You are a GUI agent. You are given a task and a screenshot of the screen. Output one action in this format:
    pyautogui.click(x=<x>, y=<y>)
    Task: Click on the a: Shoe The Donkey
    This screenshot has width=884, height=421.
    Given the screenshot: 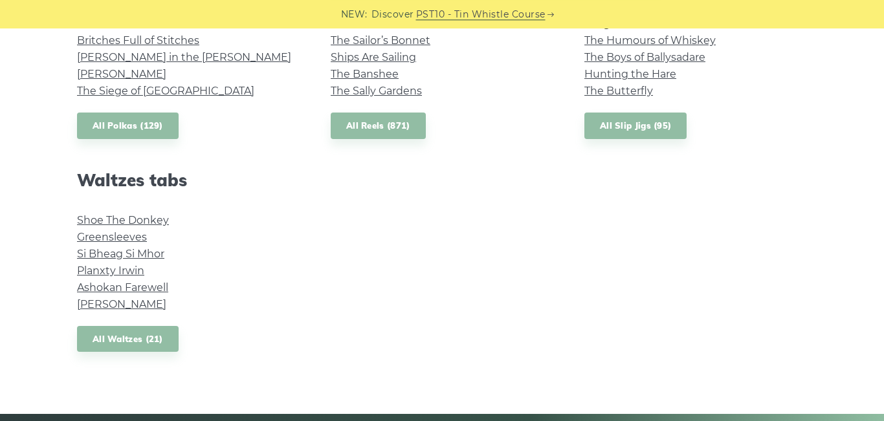 What is the action you would take?
    pyautogui.click(x=123, y=220)
    